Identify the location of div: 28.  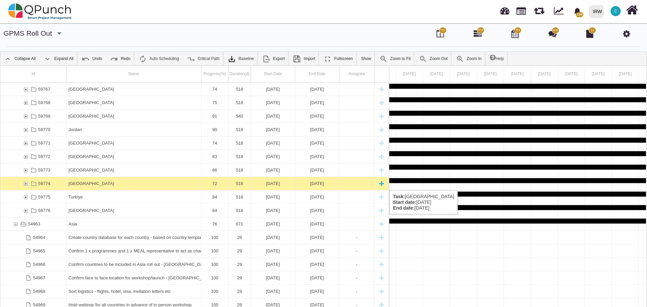
(240, 238).